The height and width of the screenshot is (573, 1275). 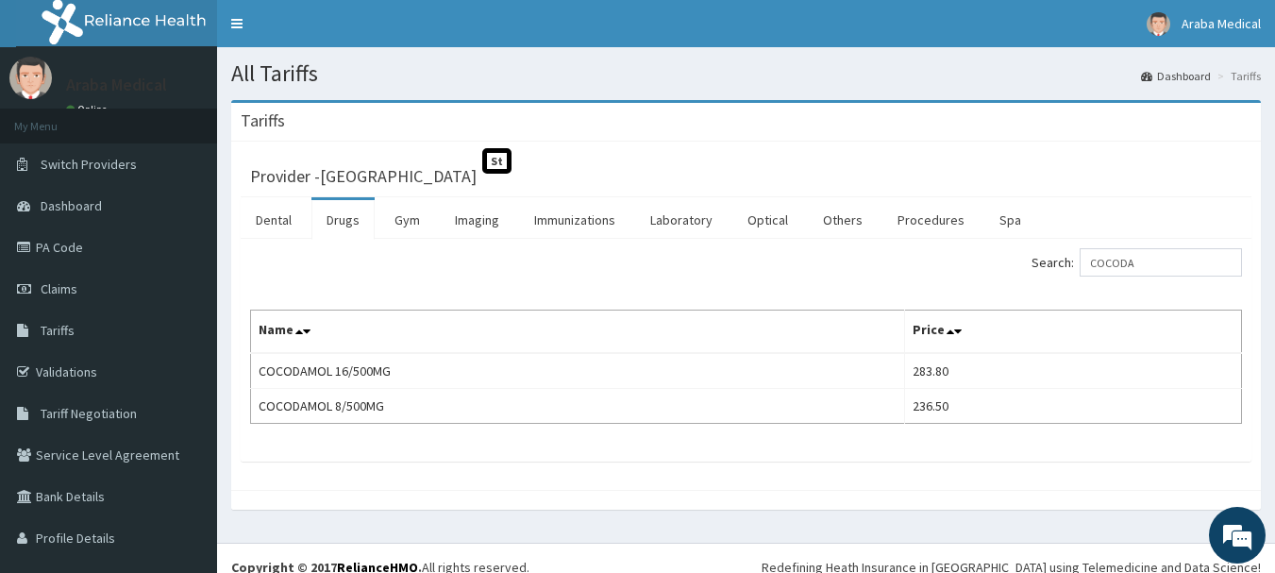 I want to click on label: Search:, so click(x=1137, y=262).